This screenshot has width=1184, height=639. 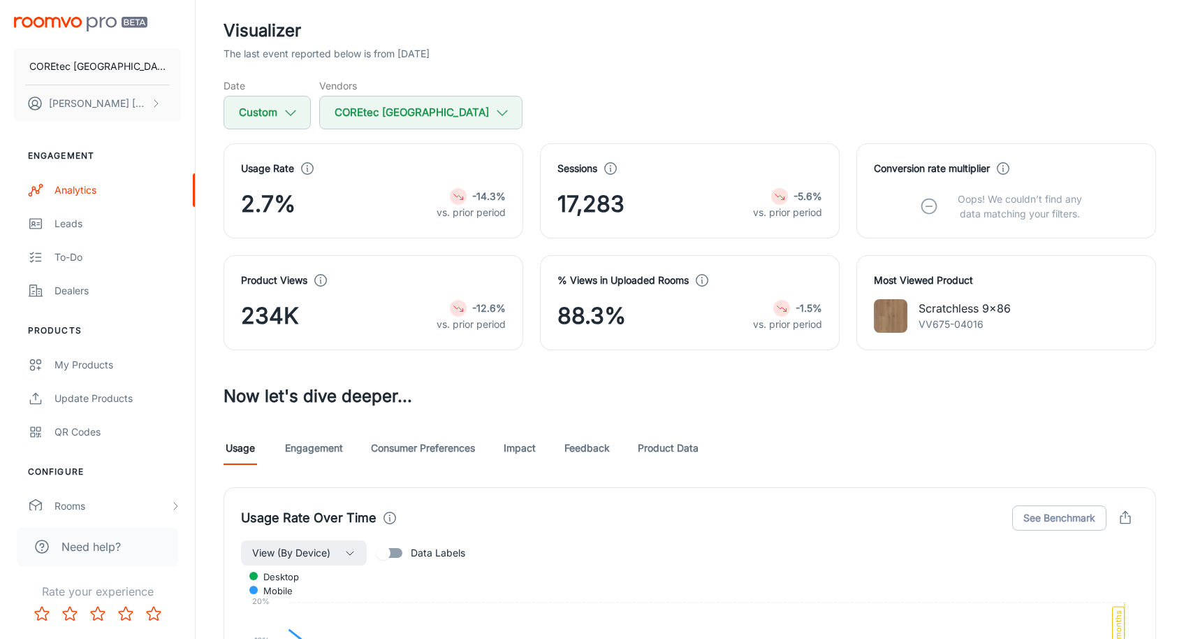 What do you see at coordinates (112, 506) in the screenshot?
I see `div: Rooms` at bounding box center [112, 506].